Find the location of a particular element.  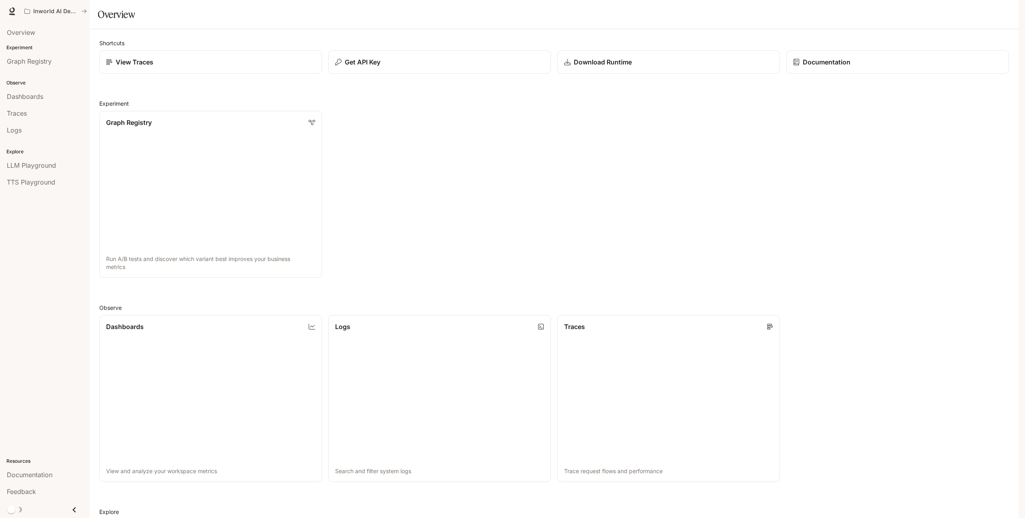

p: Run A/B tests and discover which variant best improves your business metrics is located at coordinates (211, 263).